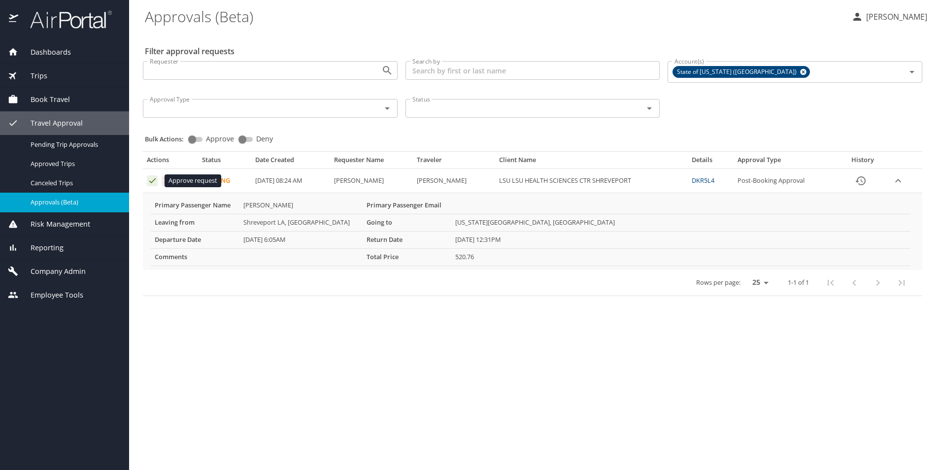  What do you see at coordinates (407, 205) in the screenshot?
I see `th: Primary Passenger Email` at bounding box center [407, 205].